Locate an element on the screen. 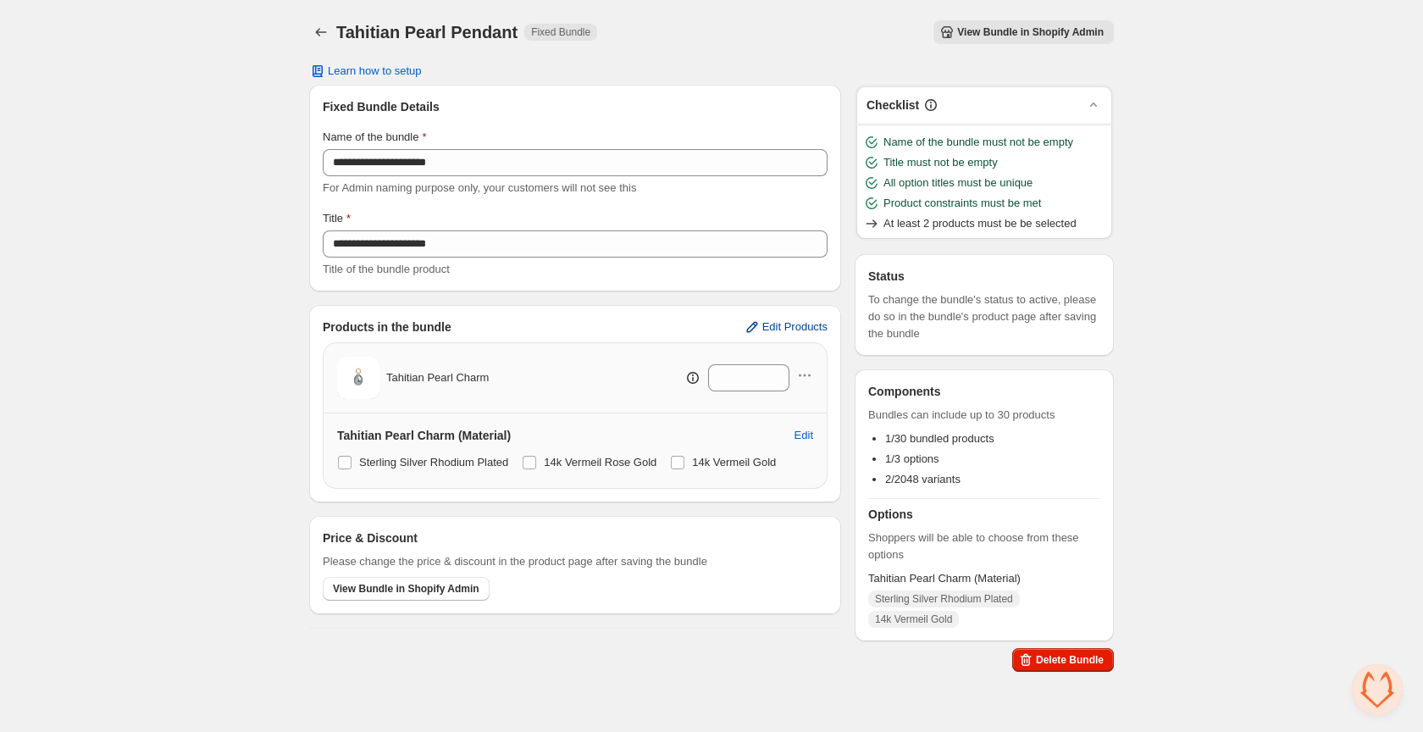  span: Edit Products is located at coordinates (794, 327).